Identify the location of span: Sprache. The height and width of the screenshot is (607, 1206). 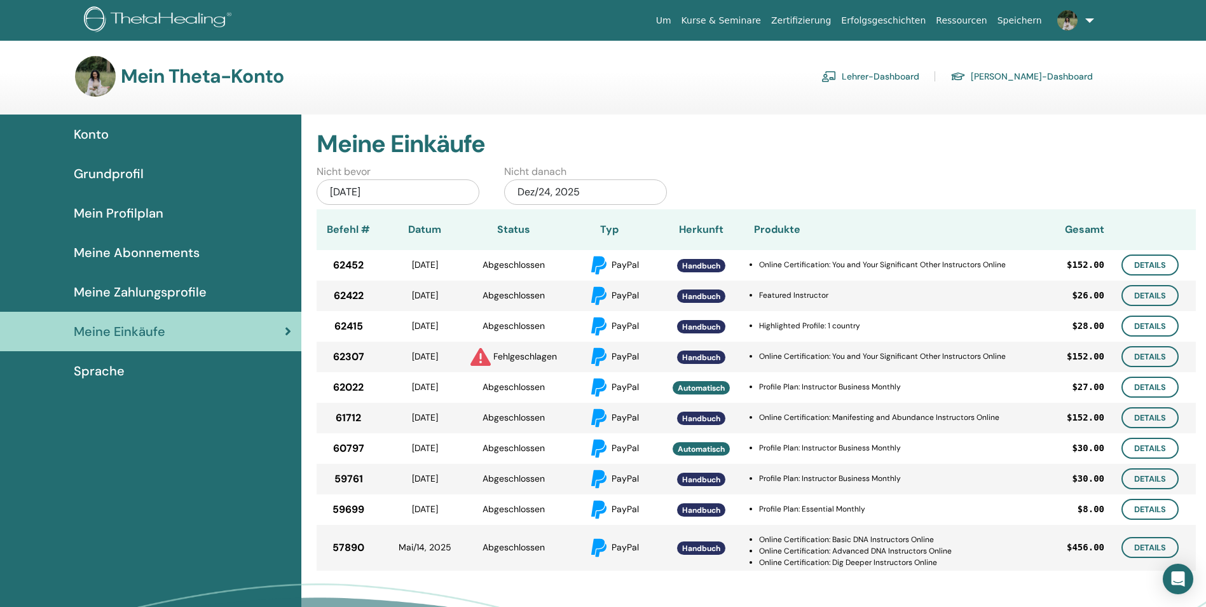
(99, 371).